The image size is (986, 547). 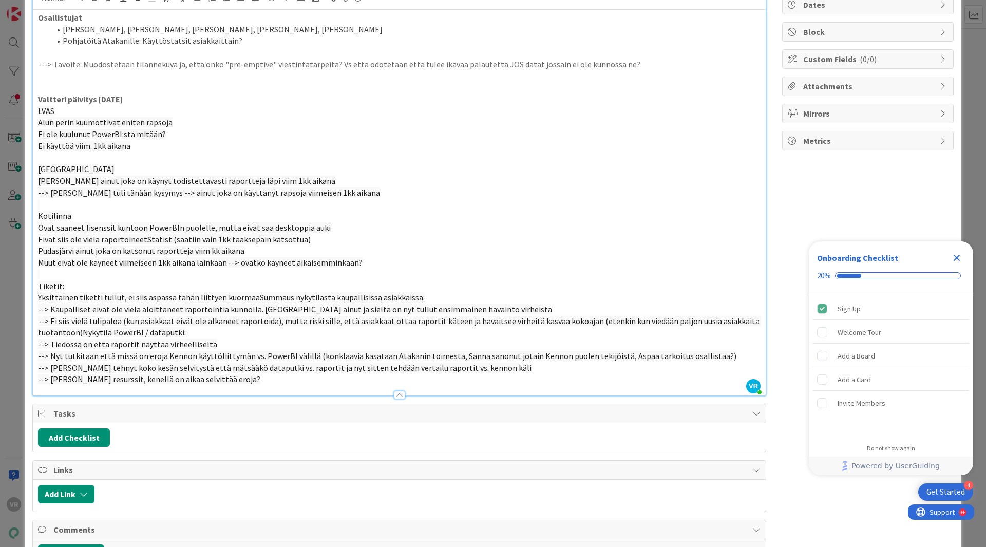 What do you see at coordinates (891, 356) in the screenshot?
I see `div: Add a Board is incomplete.` at bounding box center [891, 356].